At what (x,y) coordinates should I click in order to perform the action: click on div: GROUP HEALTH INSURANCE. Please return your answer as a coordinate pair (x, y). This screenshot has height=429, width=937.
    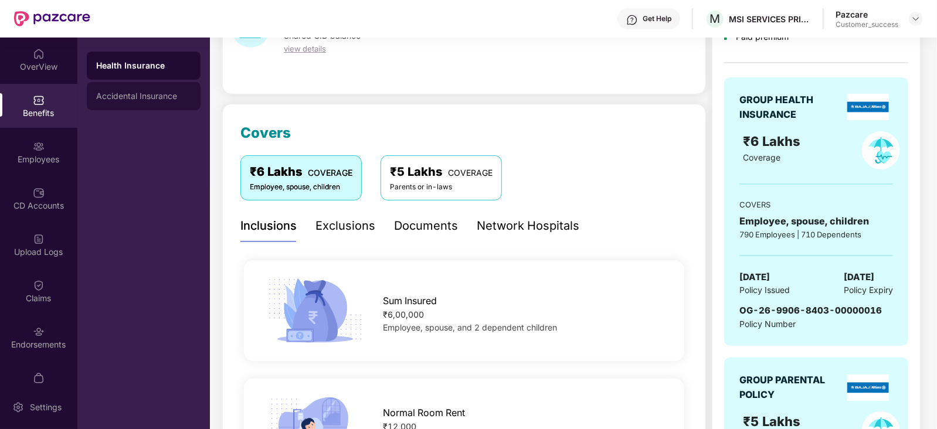
    Looking at the image, I should click on (791, 107).